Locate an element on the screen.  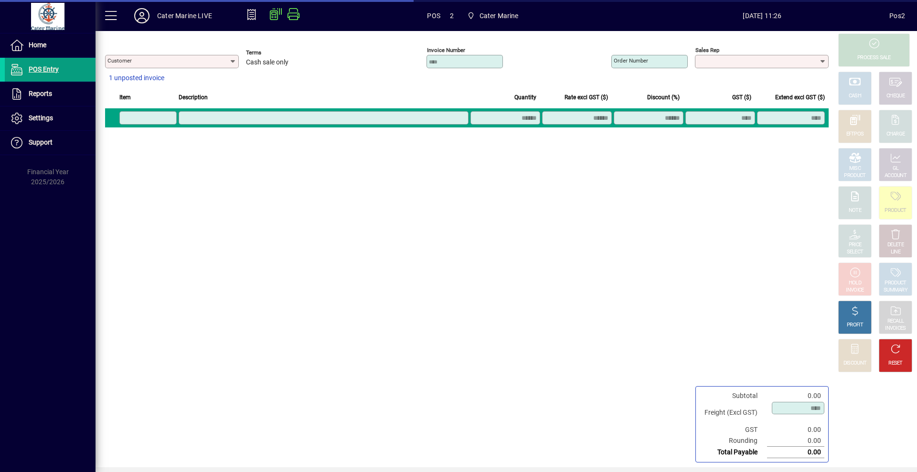
span: GST ($) is located at coordinates (742, 97).